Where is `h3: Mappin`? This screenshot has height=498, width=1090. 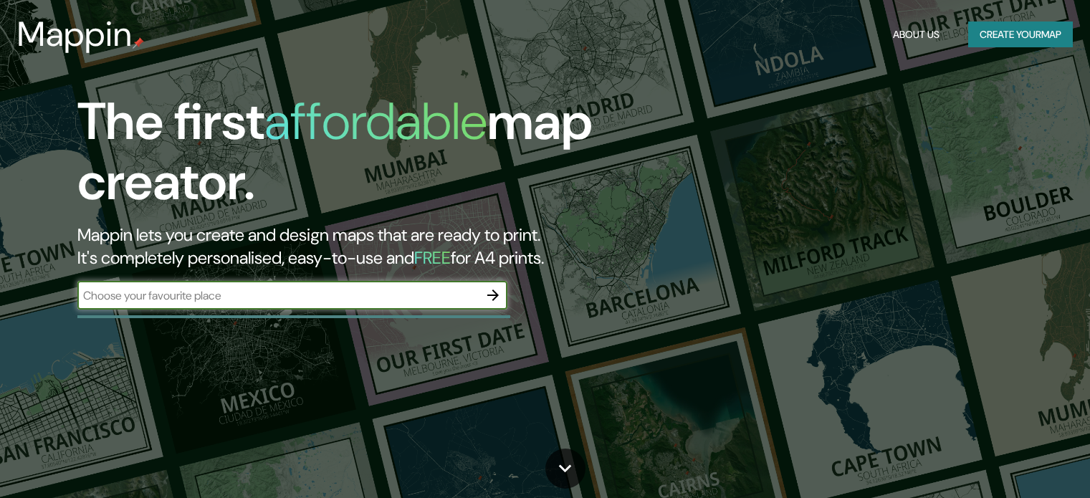 h3: Mappin is located at coordinates (75, 34).